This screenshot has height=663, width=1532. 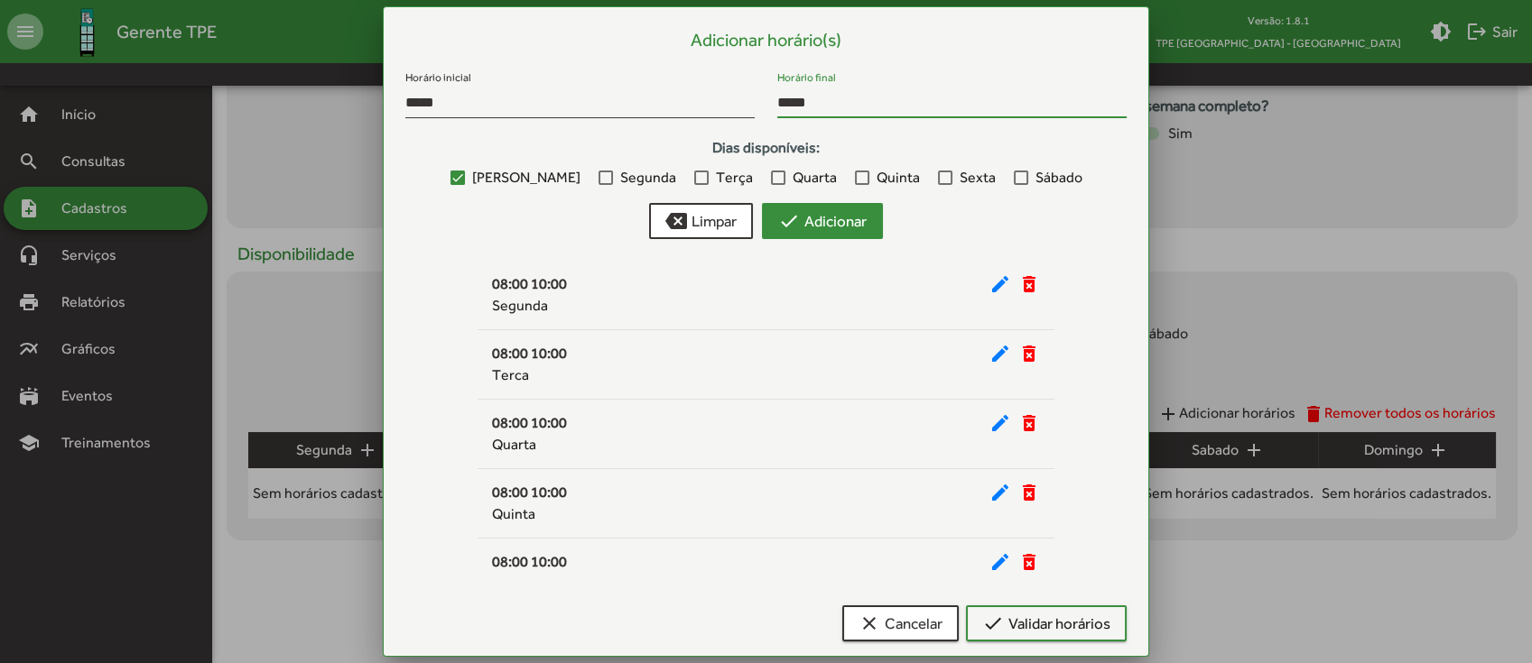 I want to click on span: Quarta, so click(x=814, y=178).